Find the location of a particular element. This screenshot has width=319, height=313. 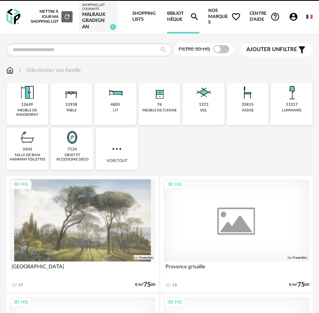

div: 7124 is located at coordinates (72, 149).